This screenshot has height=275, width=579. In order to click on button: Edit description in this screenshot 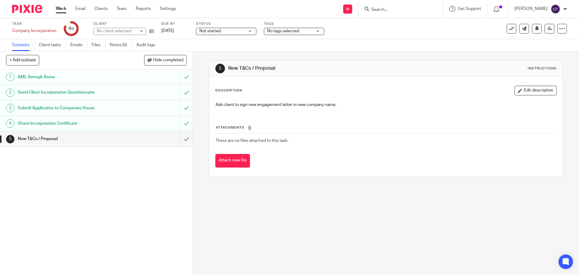, I will do `click(536, 91)`.